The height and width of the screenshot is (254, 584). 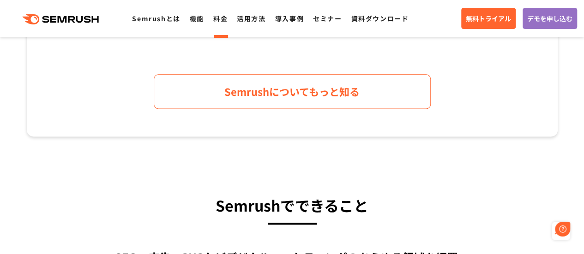 What do you see at coordinates (489, 18) in the screenshot?
I see `span: 無料トライアル` at bounding box center [489, 18].